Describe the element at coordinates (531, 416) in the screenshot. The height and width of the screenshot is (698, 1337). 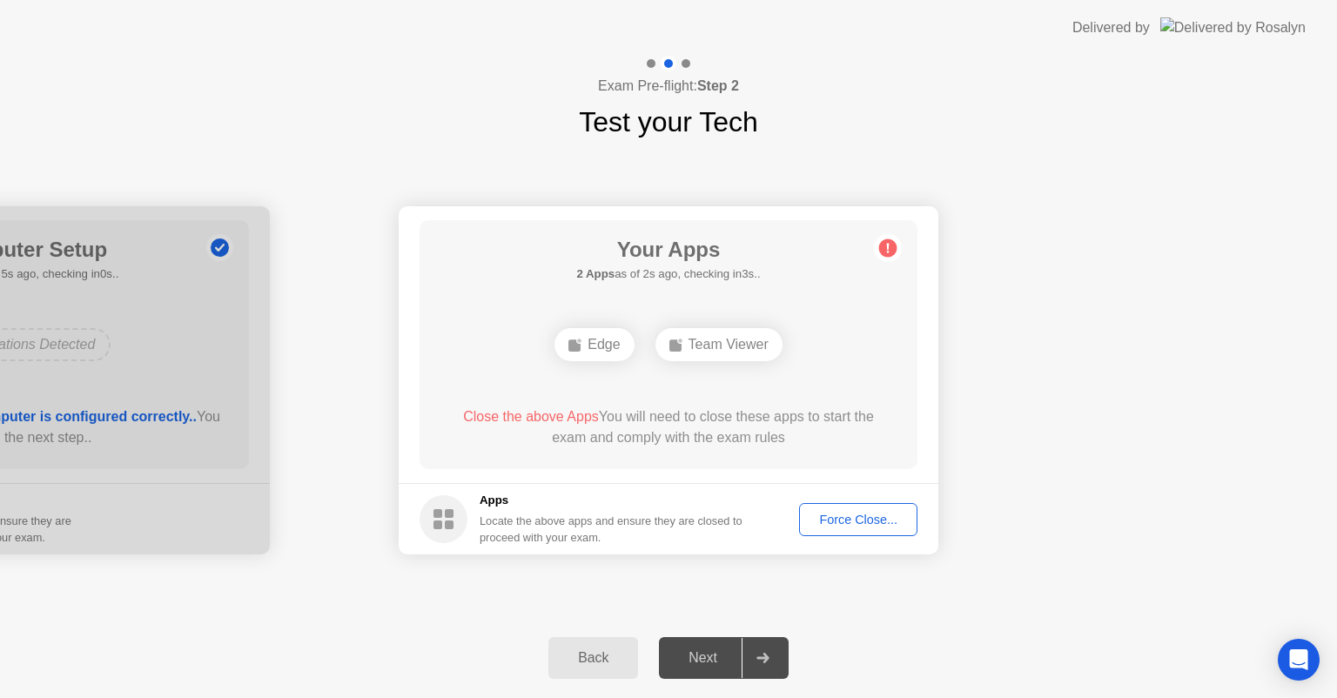
I see `span: Close the above Apps` at that location.